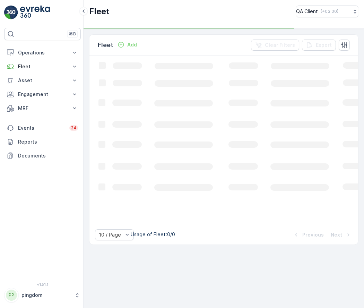 This screenshot has height=308, width=364. Describe the element at coordinates (46, 295) in the screenshot. I see `p: pingdom` at that location.